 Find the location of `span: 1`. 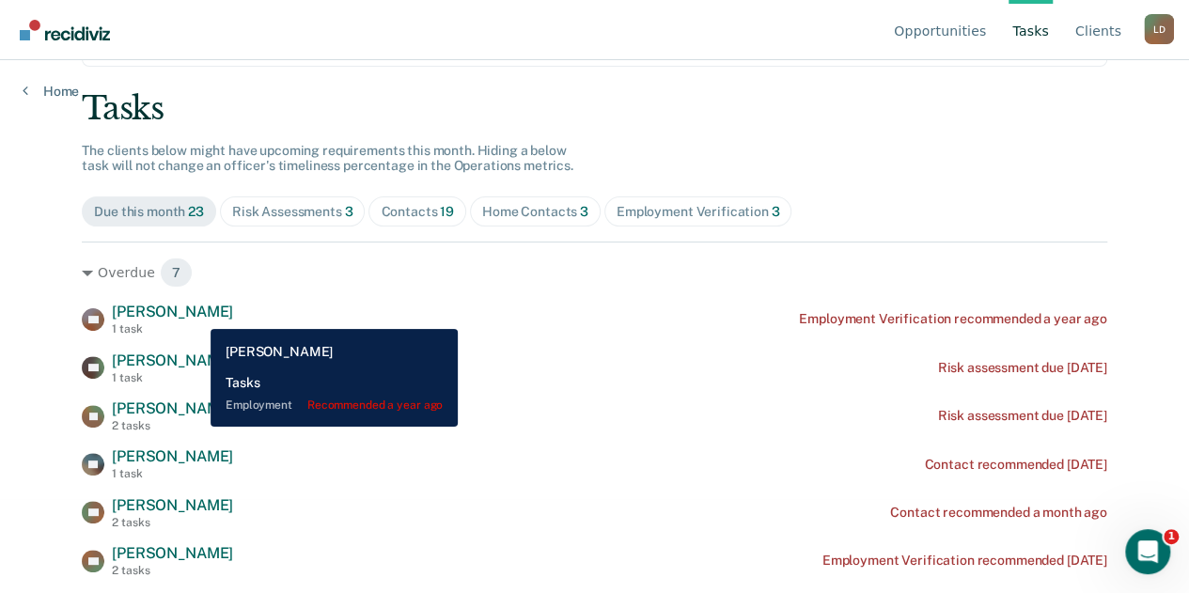

span: 1 is located at coordinates (1171, 537).